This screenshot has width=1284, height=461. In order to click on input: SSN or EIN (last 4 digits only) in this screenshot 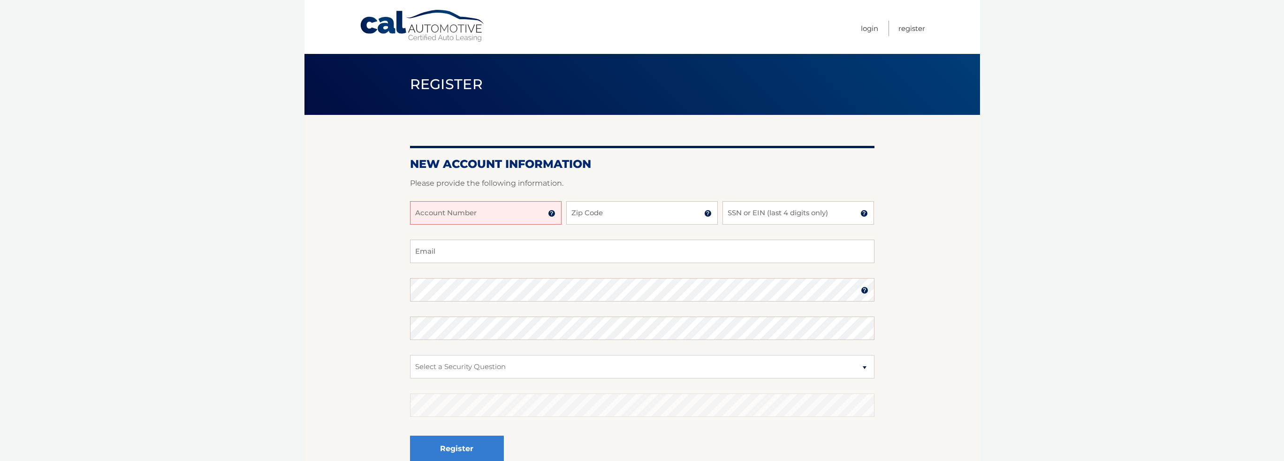, I will do `click(798, 213)`.